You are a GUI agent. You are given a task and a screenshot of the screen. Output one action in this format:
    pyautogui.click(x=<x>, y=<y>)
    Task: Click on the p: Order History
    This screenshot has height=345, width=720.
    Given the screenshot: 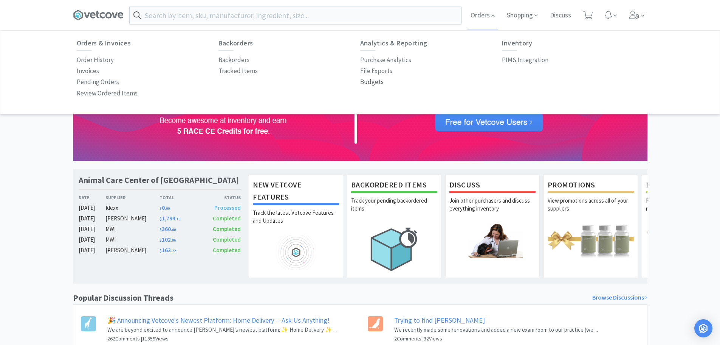 What is the action you would take?
    pyautogui.click(x=95, y=60)
    